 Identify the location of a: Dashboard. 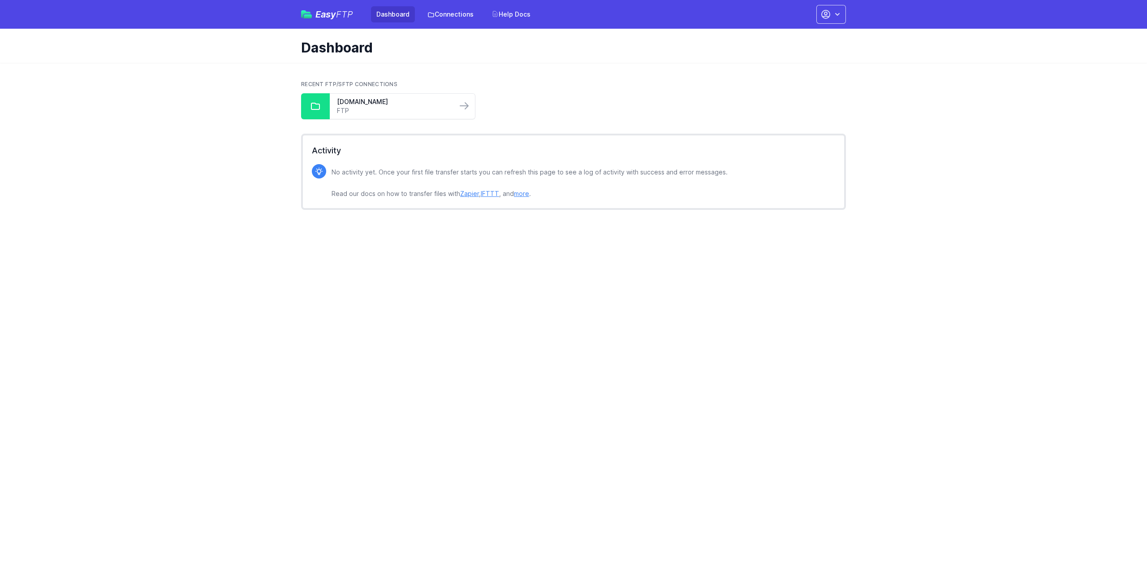
(393, 14).